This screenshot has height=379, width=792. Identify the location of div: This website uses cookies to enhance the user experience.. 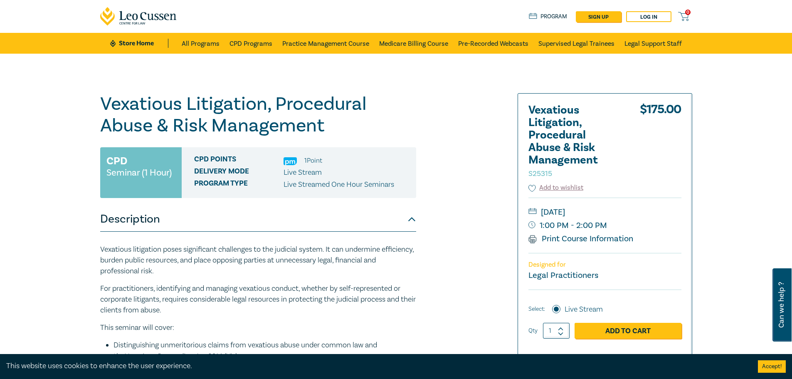
(376, 366).